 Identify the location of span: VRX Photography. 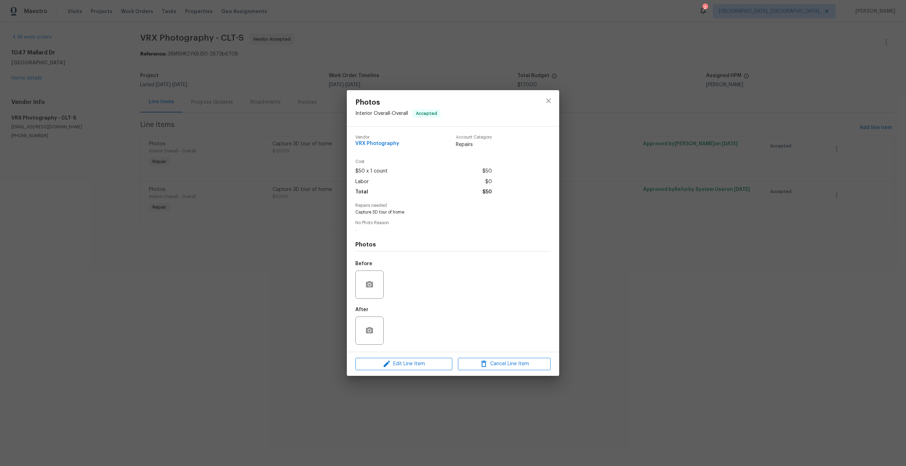
(377, 144).